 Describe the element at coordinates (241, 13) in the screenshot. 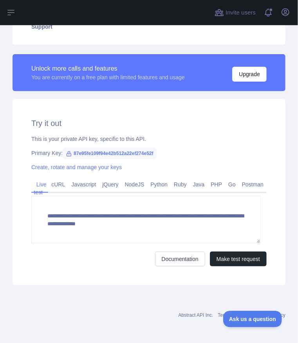

I see `span: Invite users` at that location.